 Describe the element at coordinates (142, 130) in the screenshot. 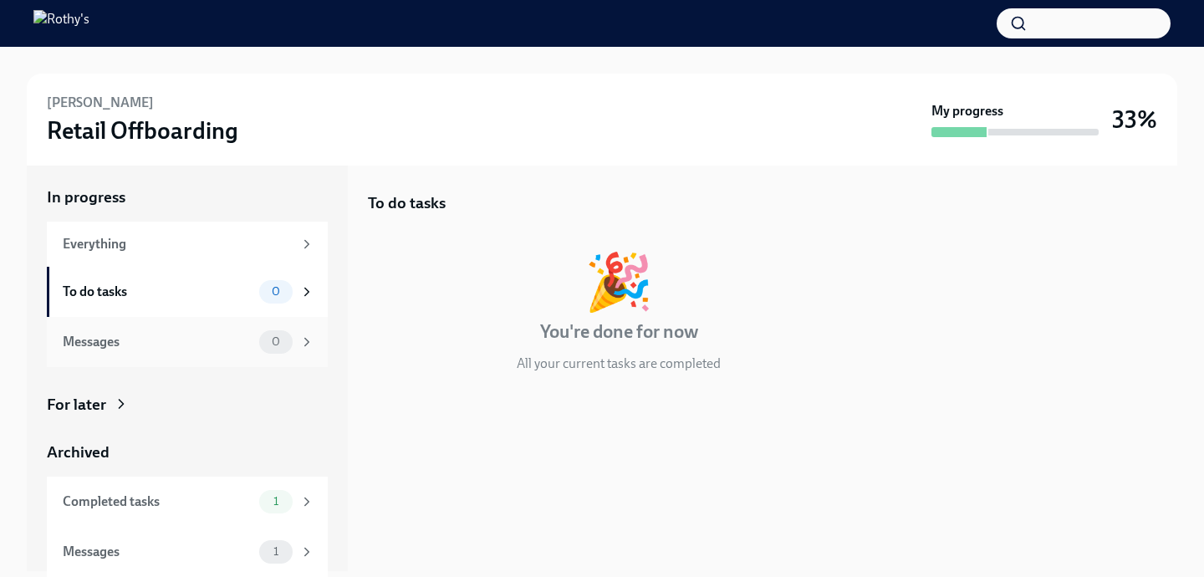

I see `h3: Retail Offboarding` at that location.